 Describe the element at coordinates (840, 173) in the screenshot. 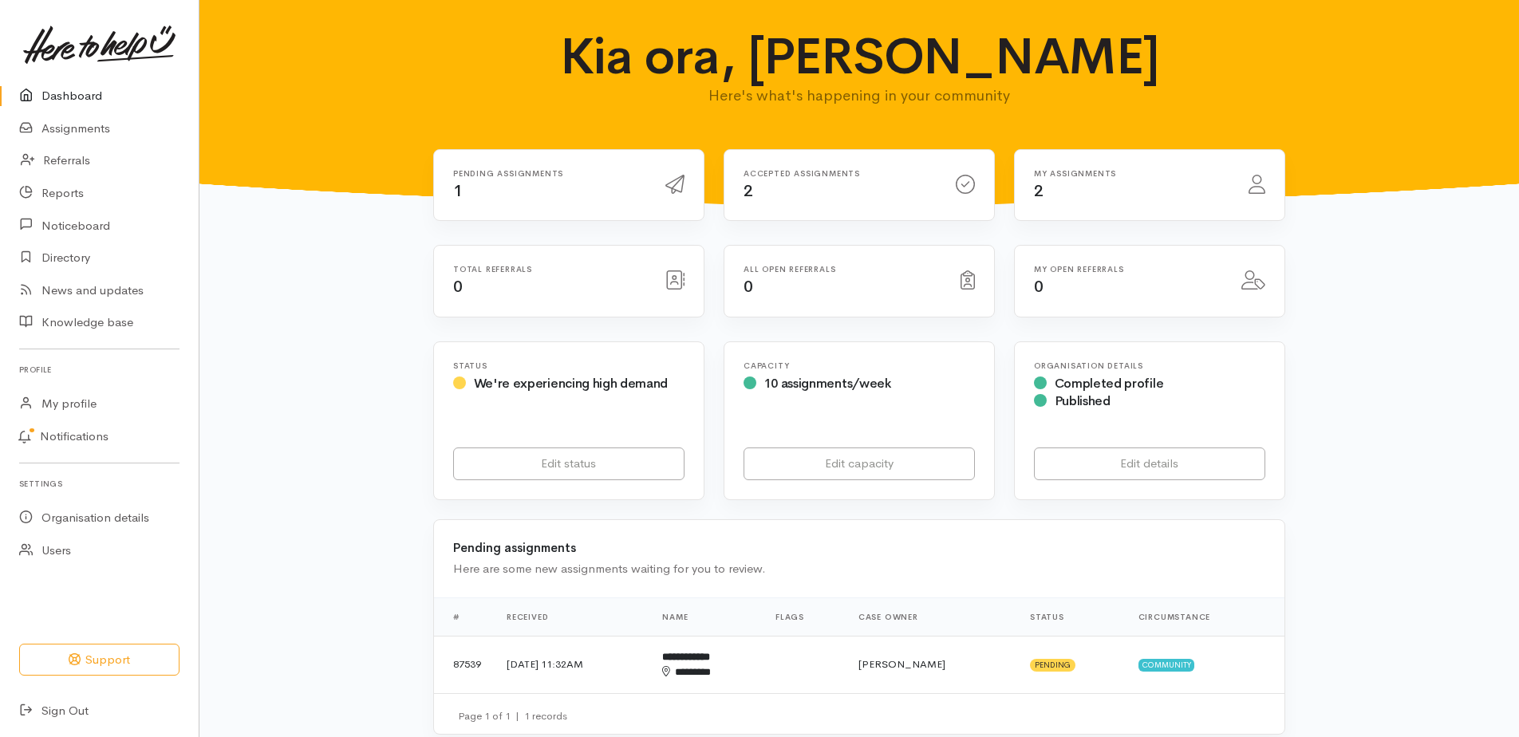

I see `h6: Accepted assignments` at that location.